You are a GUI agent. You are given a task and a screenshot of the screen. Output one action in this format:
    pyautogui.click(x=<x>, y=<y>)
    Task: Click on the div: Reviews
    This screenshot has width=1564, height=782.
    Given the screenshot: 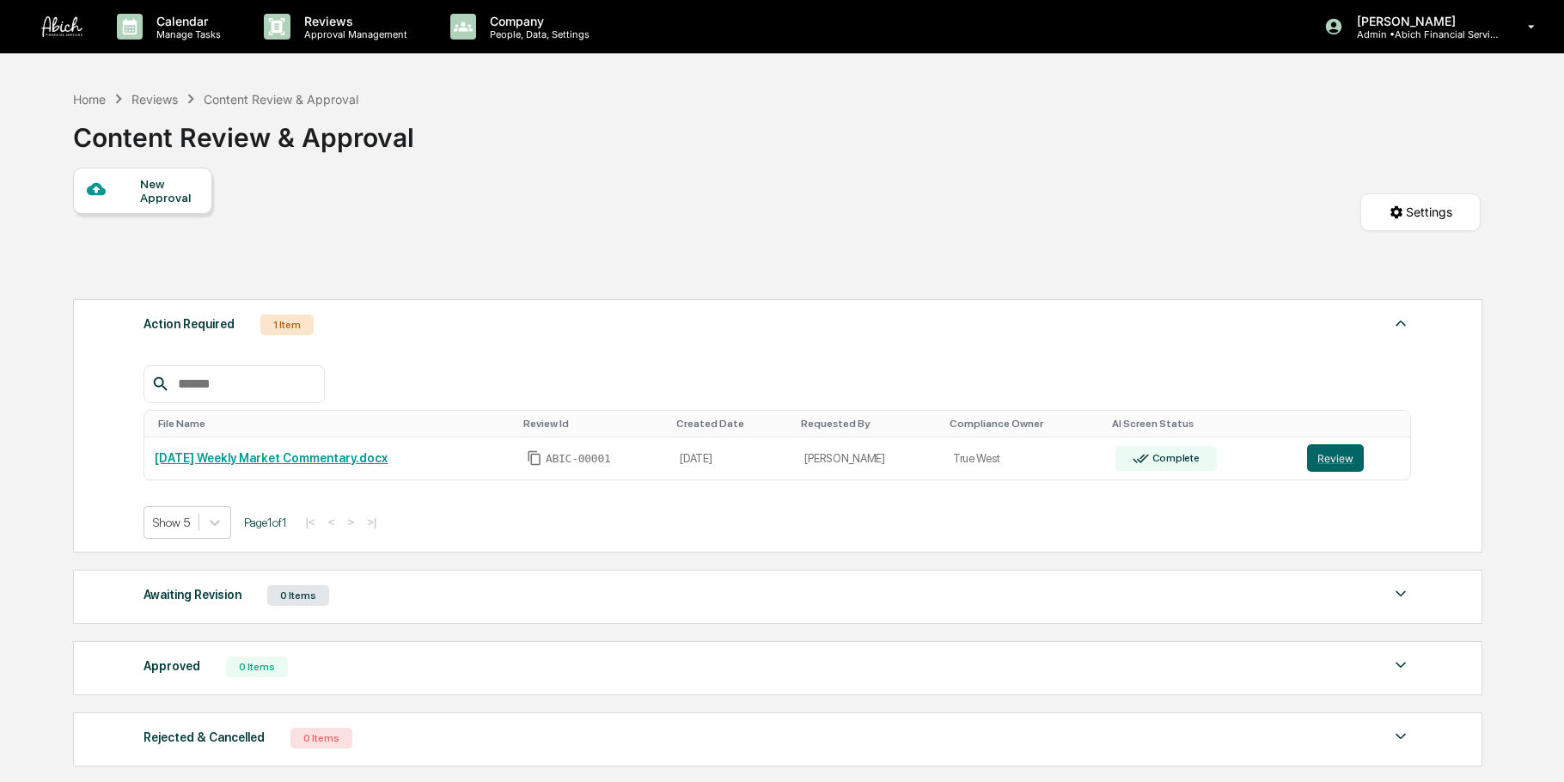 What is the action you would take?
    pyautogui.click(x=155, y=99)
    